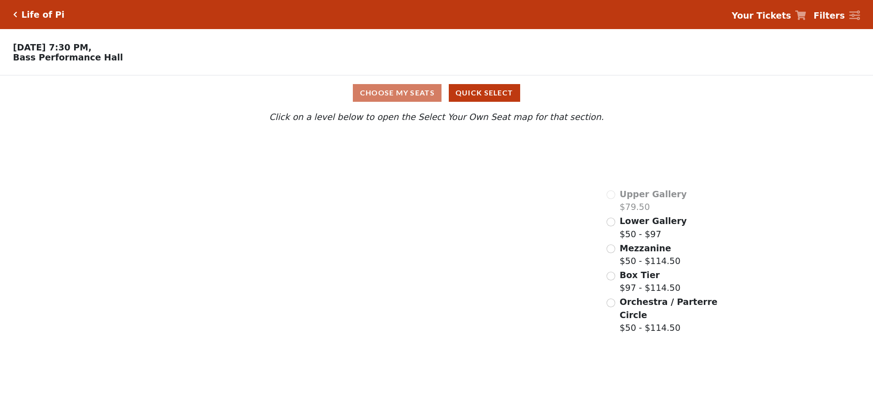  Describe the element at coordinates (436, 117) in the screenshot. I see `p: Click on a level below to open the Select Your Own Seat map for that section.` at that location.